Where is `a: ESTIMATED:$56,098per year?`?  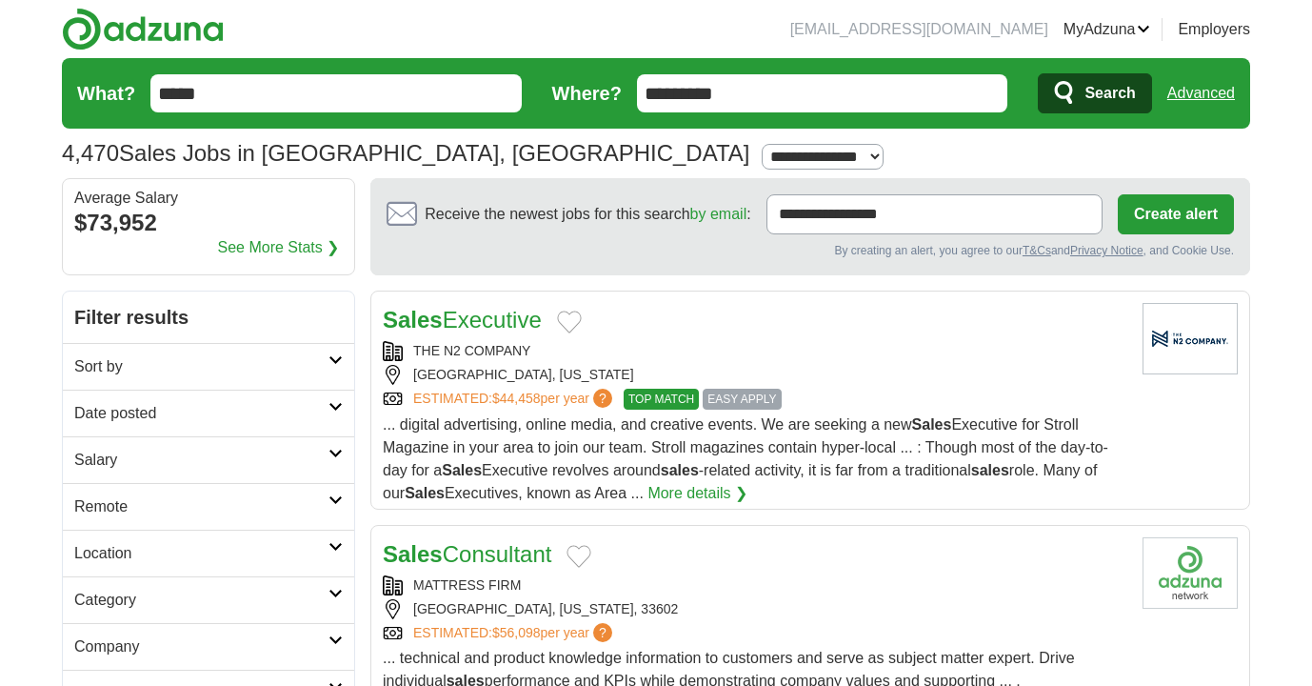
a: ESTIMATED:$56,098per year? is located at coordinates (514, 632).